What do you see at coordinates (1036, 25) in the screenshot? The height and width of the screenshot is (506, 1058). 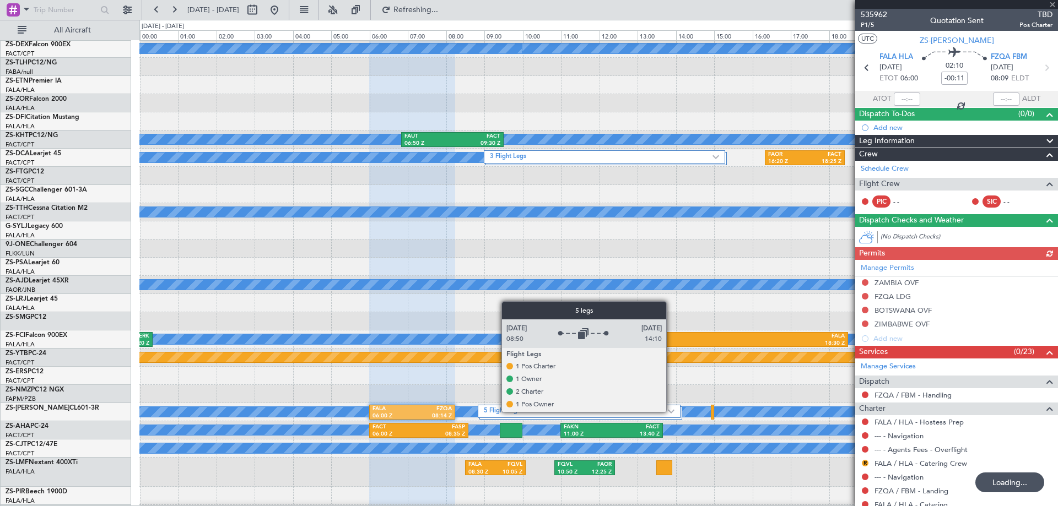 I see `span: Pos Charter` at bounding box center [1036, 25].